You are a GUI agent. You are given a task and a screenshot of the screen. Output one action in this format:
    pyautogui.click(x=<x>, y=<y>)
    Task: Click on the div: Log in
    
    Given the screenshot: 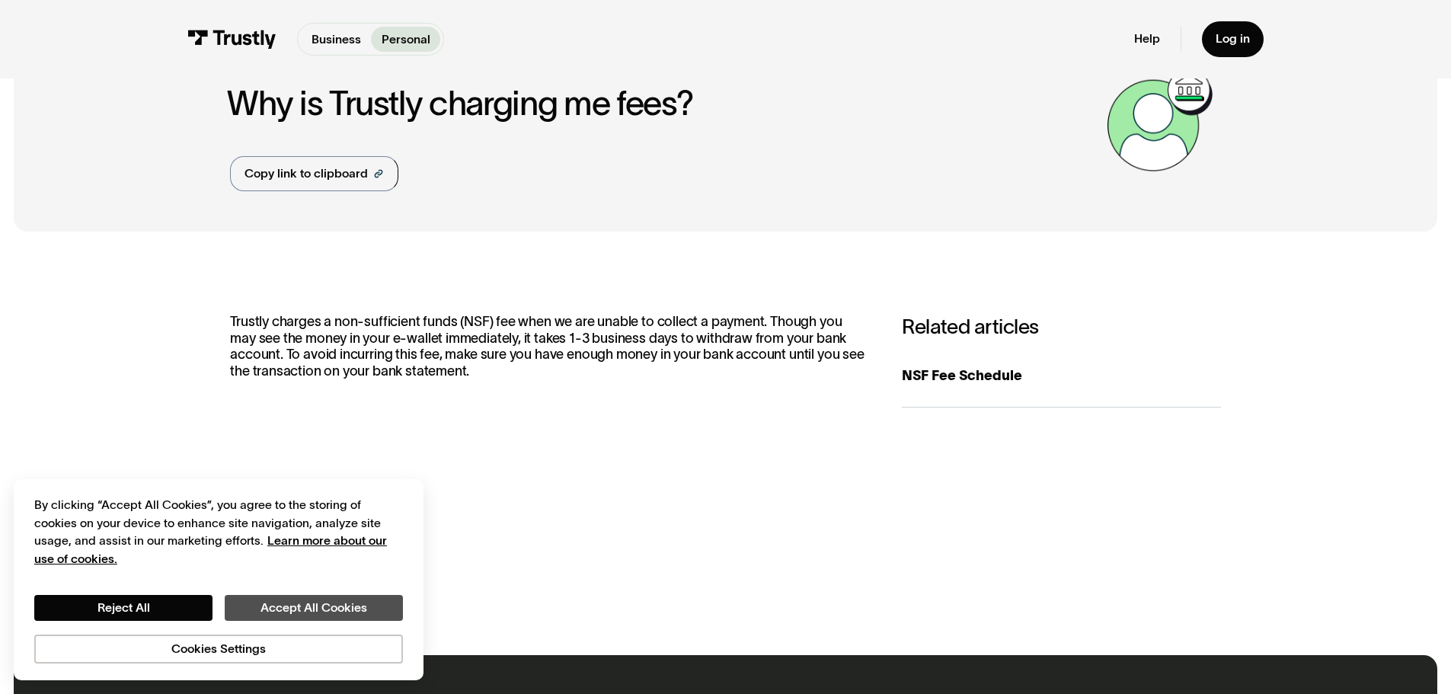 What is the action you would take?
    pyautogui.click(x=1233, y=39)
    